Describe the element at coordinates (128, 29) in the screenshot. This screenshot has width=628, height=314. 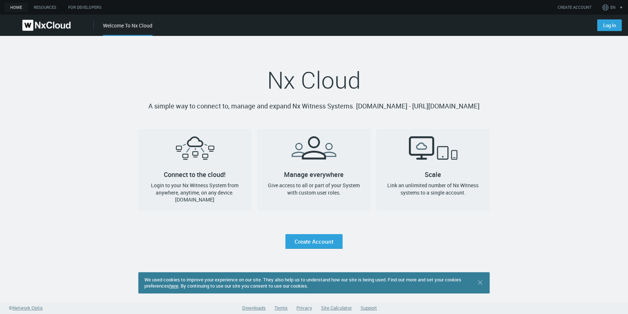
I see `div: Welcome To Nx Cloud` at that location.